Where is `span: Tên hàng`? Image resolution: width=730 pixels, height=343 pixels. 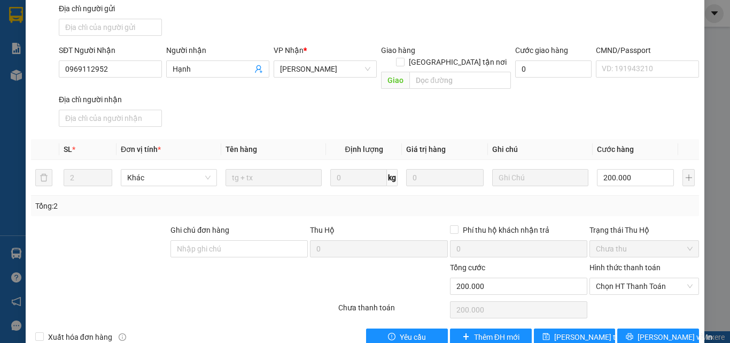 span: Tên hàng is located at coordinates (241, 149).